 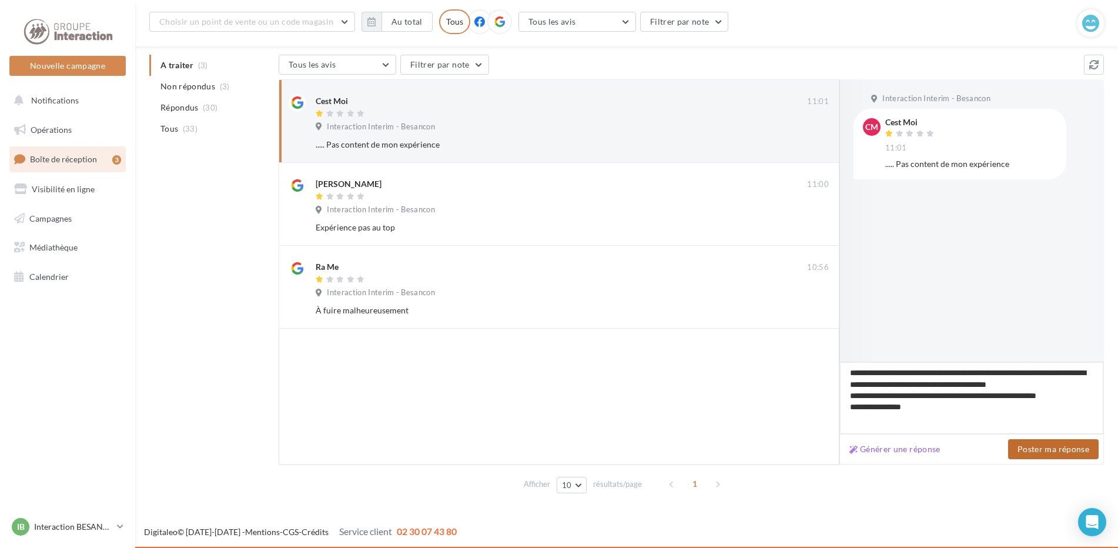 I want to click on span: 1, so click(x=695, y=484).